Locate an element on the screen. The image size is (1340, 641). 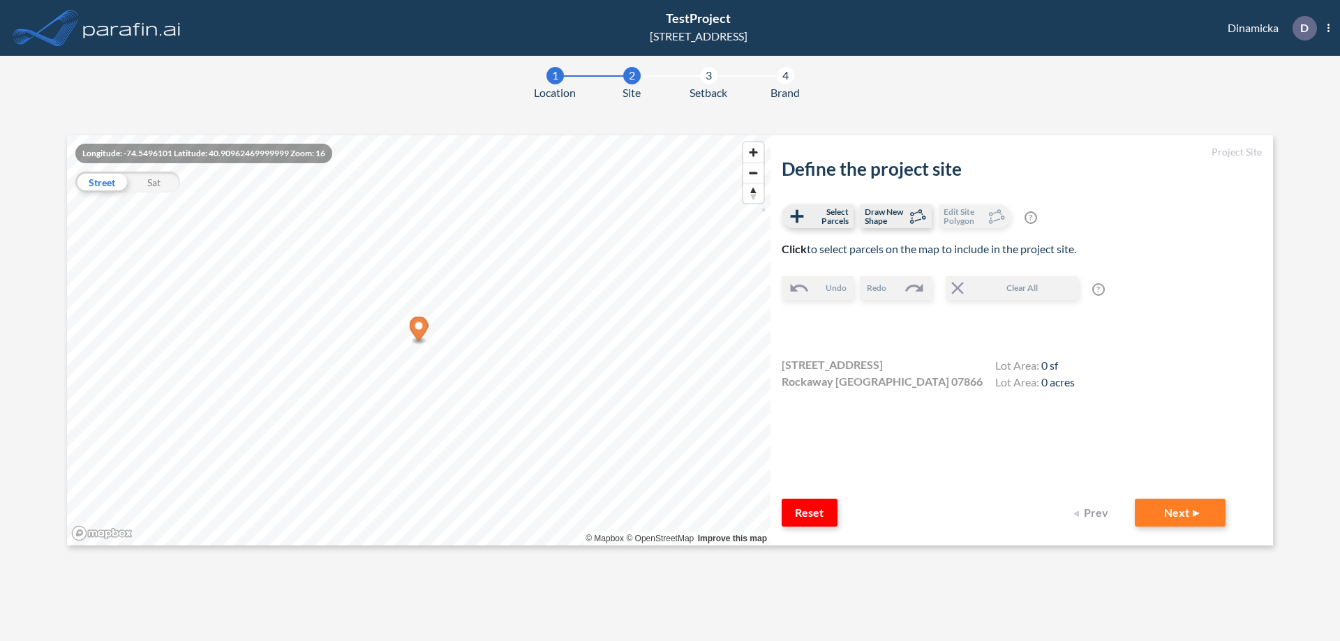
span: TestProject is located at coordinates (698, 18).